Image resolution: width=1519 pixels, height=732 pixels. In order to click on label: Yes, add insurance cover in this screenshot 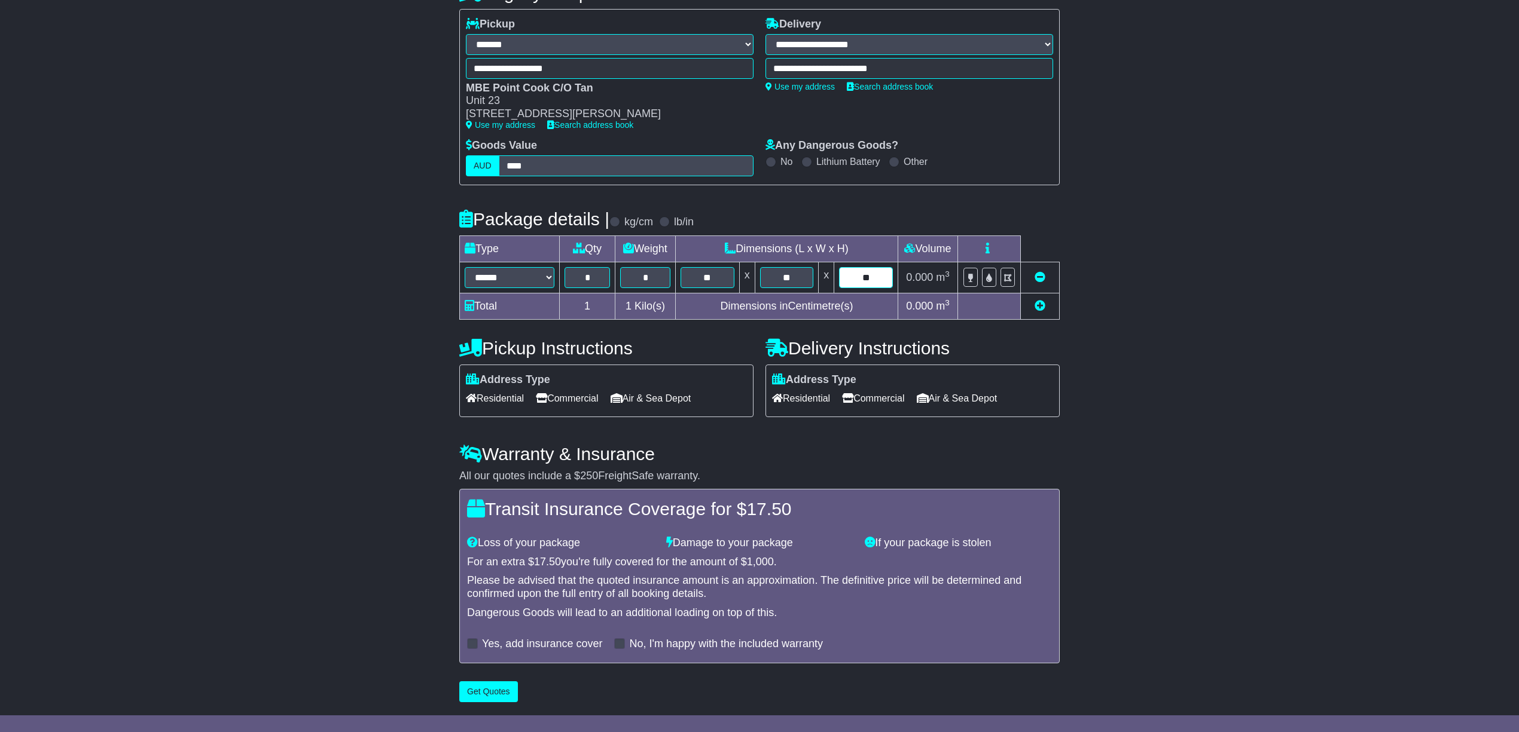, I will do `click(542, 645)`.